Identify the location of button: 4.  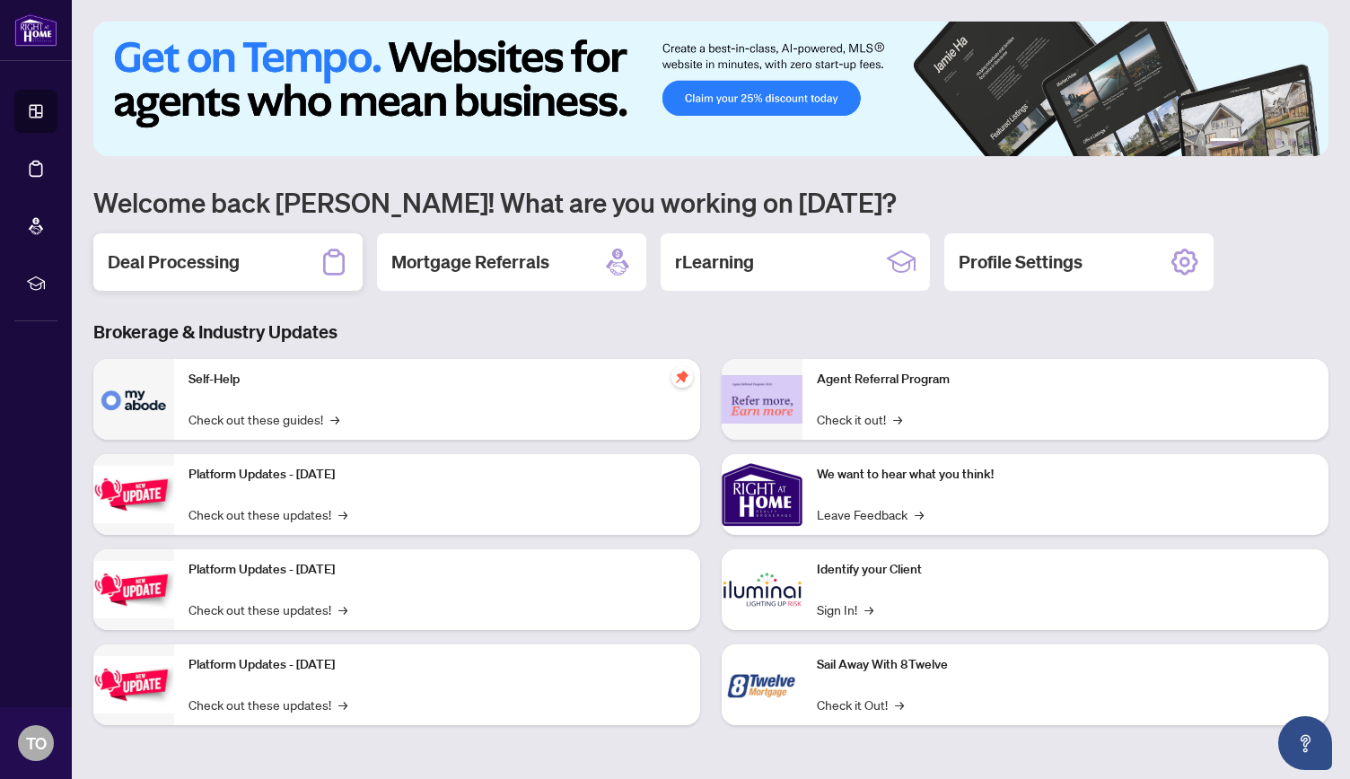
(1279, 142).